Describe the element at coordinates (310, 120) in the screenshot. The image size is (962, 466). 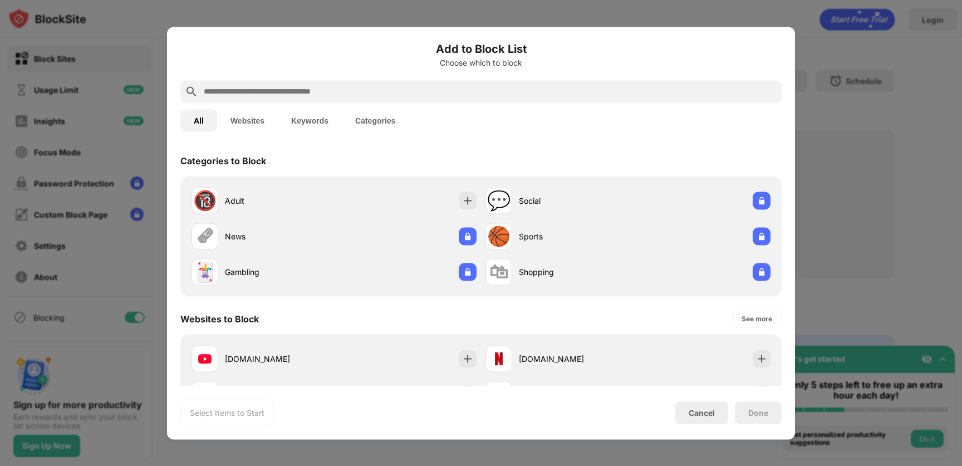
I see `button: Keywords` at that location.